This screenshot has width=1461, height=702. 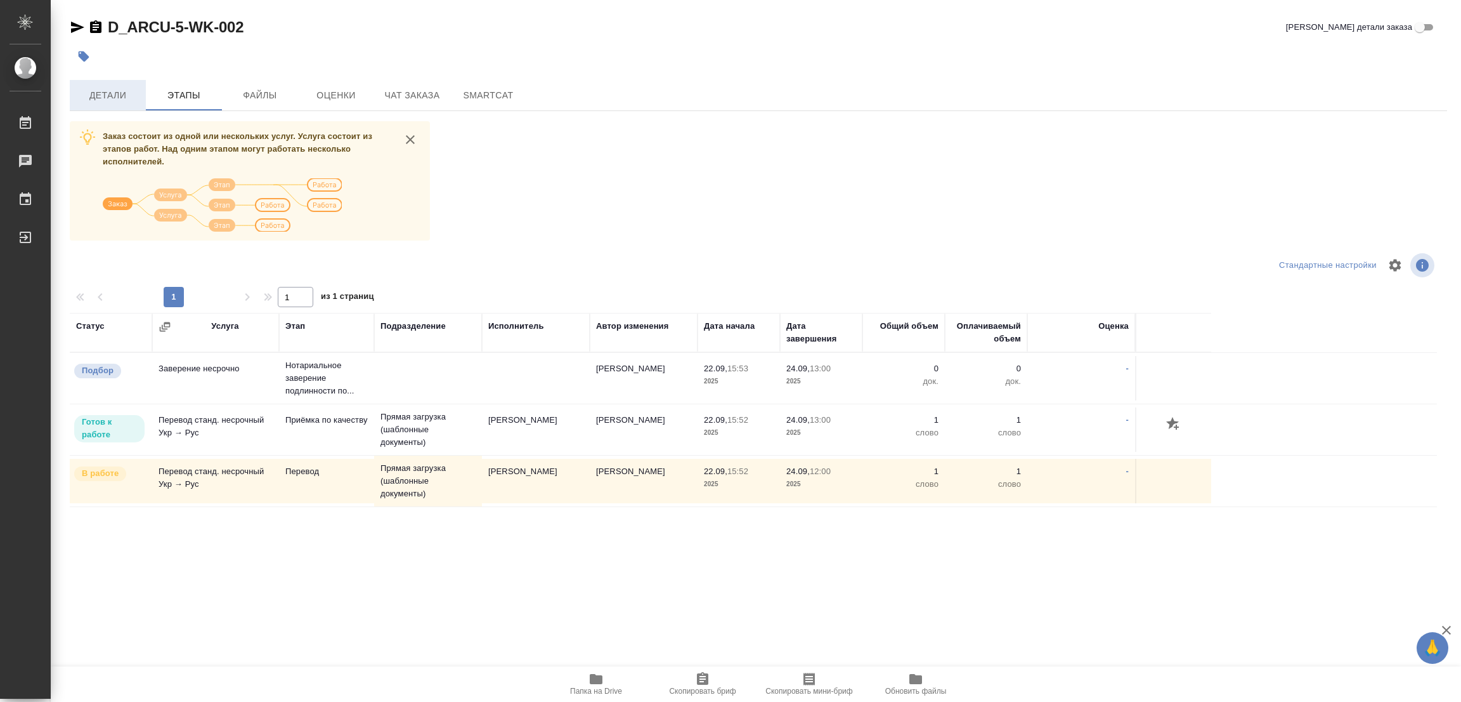 What do you see at coordinates (821, 332) in the screenshot?
I see `div: Дата завершения` at bounding box center [821, 332].